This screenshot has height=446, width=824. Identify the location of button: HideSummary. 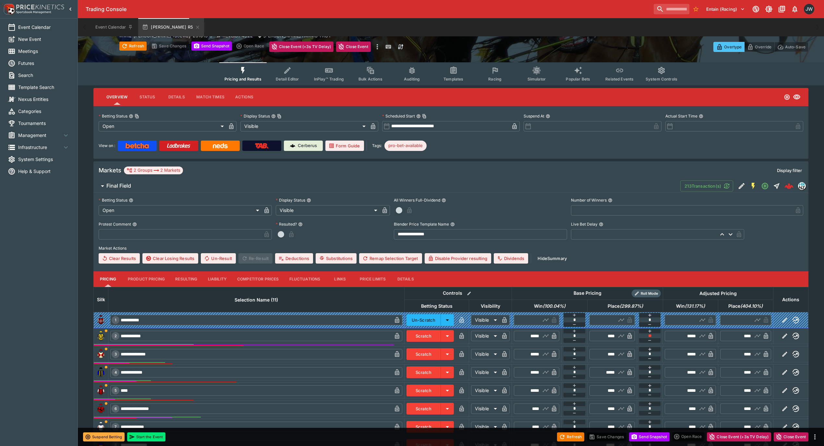
(552, 258).